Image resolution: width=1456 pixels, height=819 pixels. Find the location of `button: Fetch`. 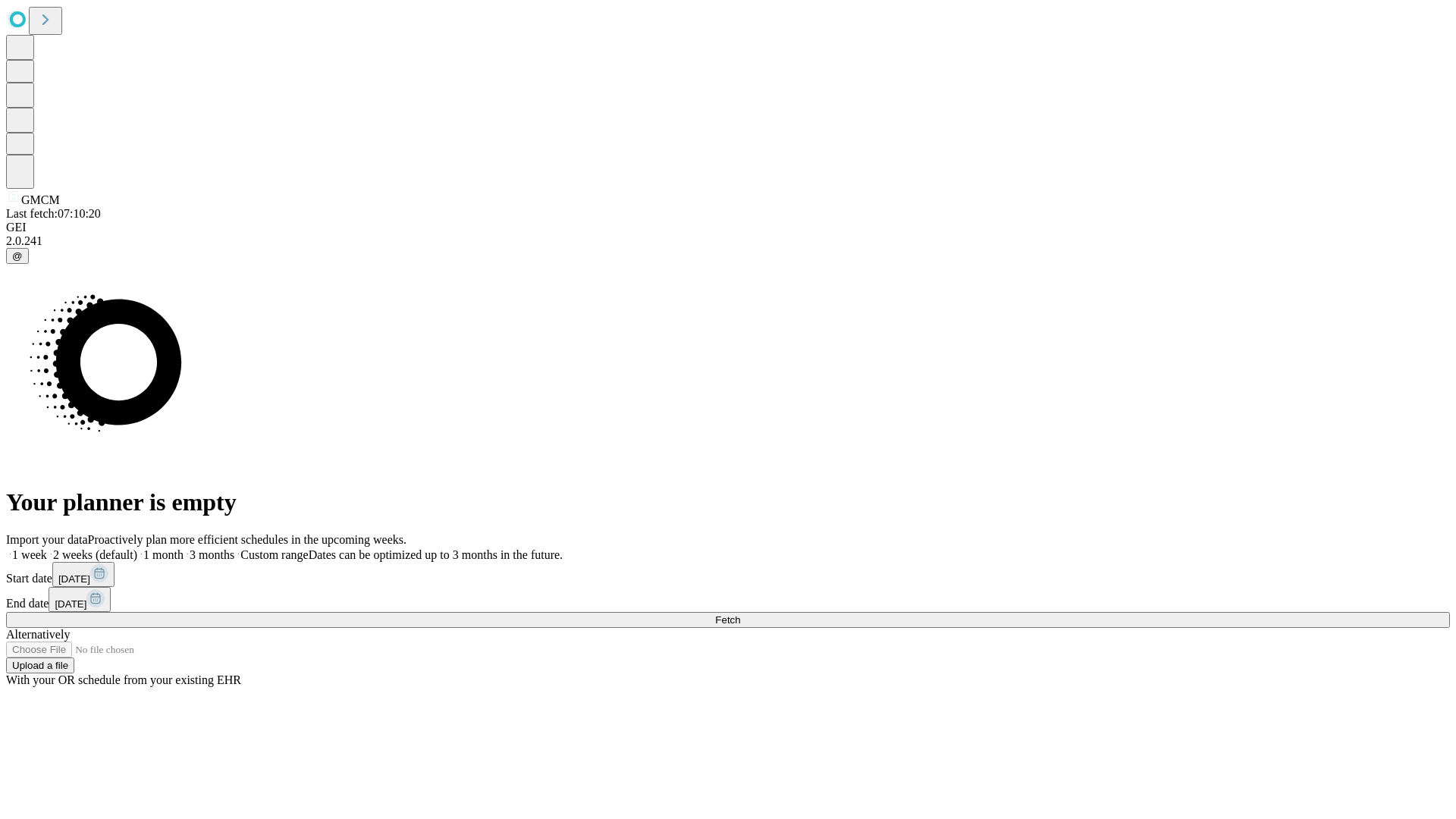

button: Fetch is located at coordinates (728, 619).